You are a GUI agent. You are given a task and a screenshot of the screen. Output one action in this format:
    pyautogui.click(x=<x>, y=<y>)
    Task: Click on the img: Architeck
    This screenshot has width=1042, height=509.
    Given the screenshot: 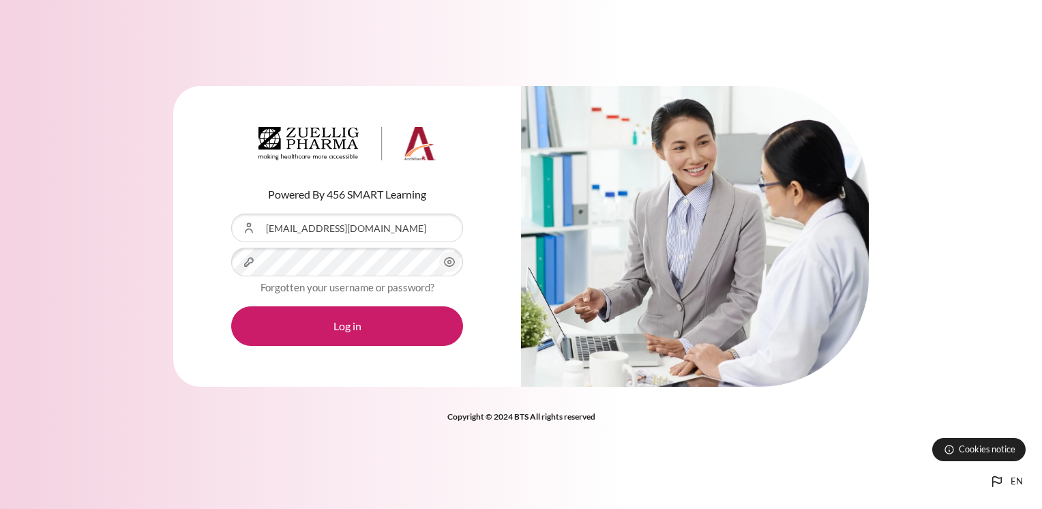 What is the action you would take?
    pyautogui.click(x=347, y=144)
    